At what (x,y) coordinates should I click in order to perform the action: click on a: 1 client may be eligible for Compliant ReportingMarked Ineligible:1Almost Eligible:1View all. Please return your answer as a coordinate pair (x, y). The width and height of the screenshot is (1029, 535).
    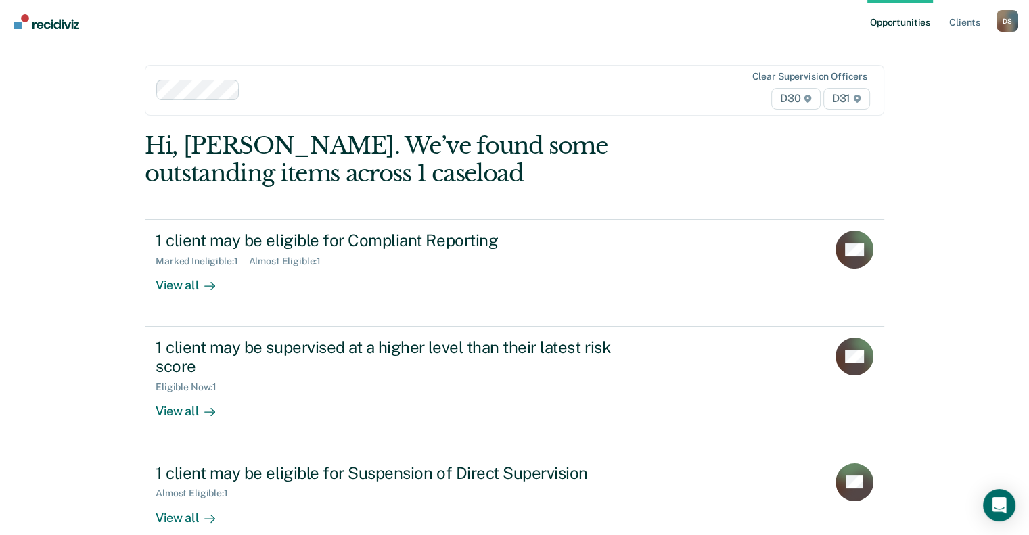
    Looking at the image, I should click on (514, 273).